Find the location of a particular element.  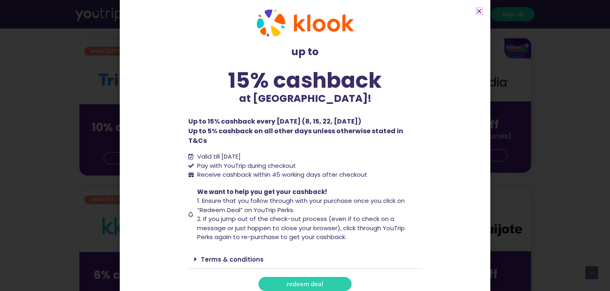

div: 15% cashback is located at coordinates (305, 80).